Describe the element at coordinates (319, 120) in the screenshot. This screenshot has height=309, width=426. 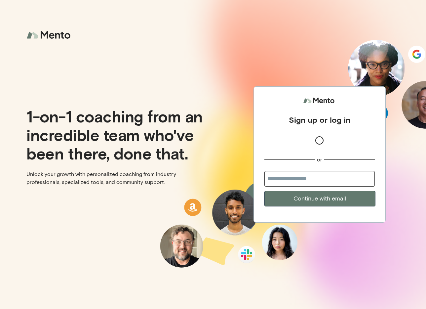
I see `div: Sign up or log in` at that location.